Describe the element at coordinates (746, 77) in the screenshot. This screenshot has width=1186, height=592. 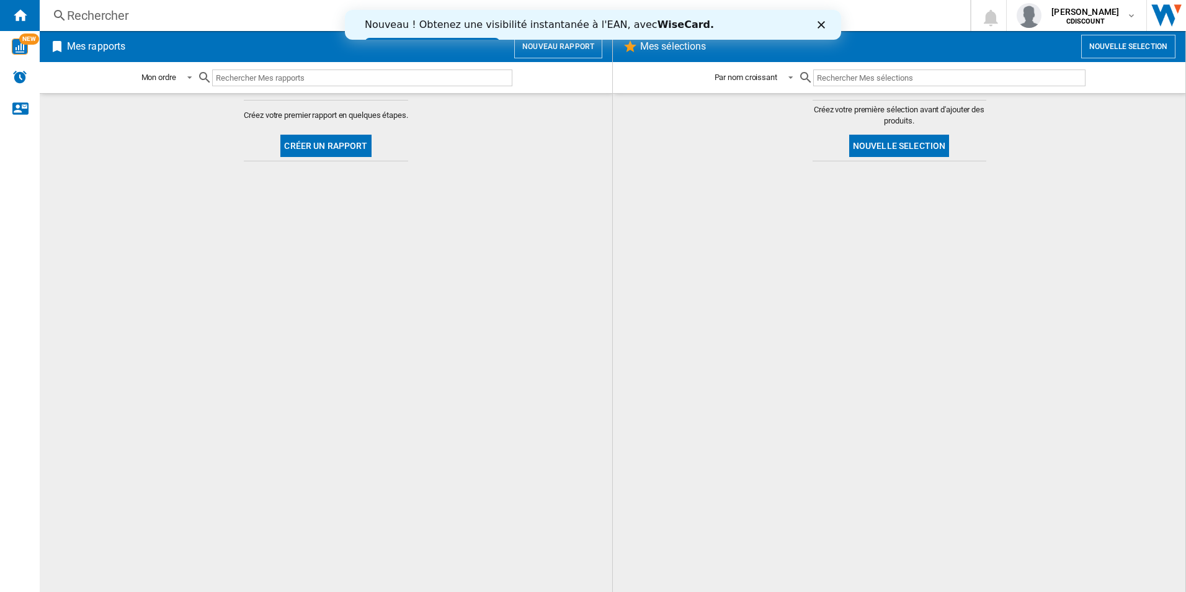
I see `div: Par nom croissant` at that location.